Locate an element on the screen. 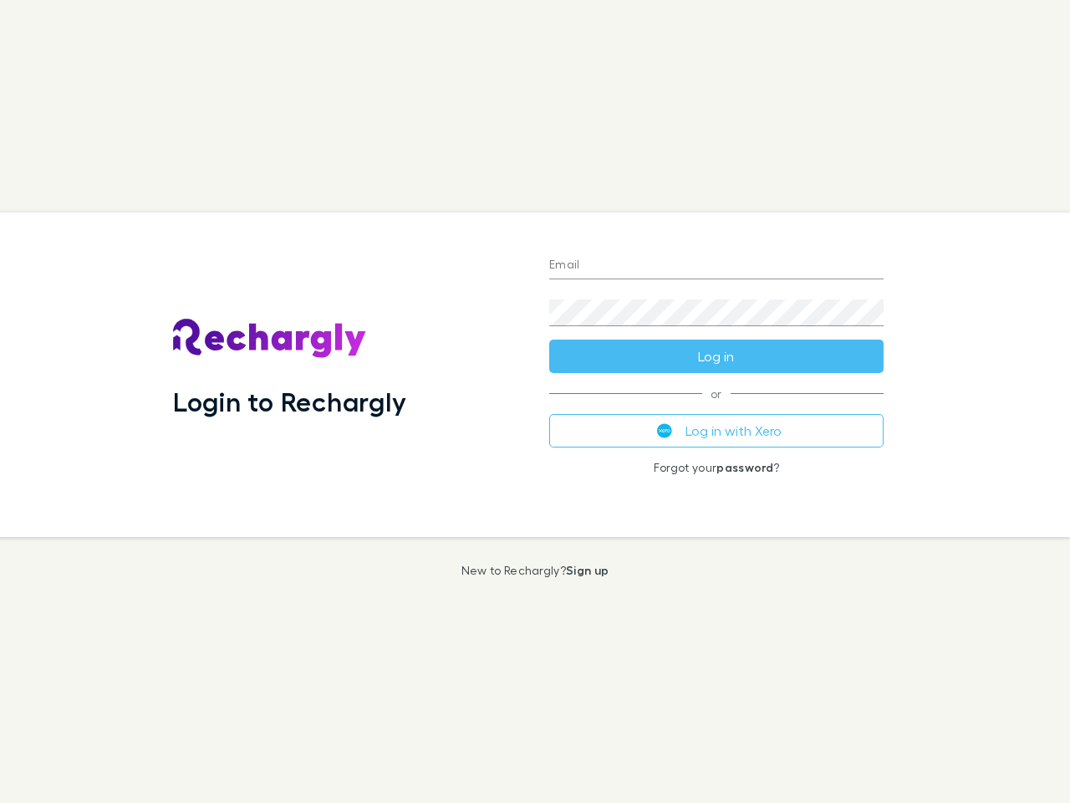  img: Rechargly's Logo is located at coordinates (270, 339).